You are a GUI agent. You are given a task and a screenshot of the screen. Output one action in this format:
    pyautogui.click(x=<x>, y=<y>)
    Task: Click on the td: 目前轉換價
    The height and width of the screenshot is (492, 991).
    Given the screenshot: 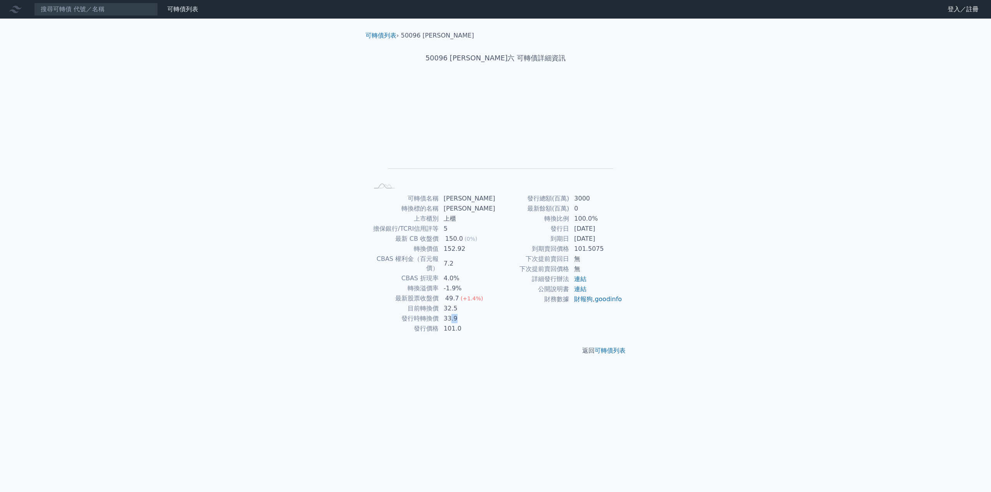 What is the action you would take?
    pyautogui.click(x=404, y=309)
    